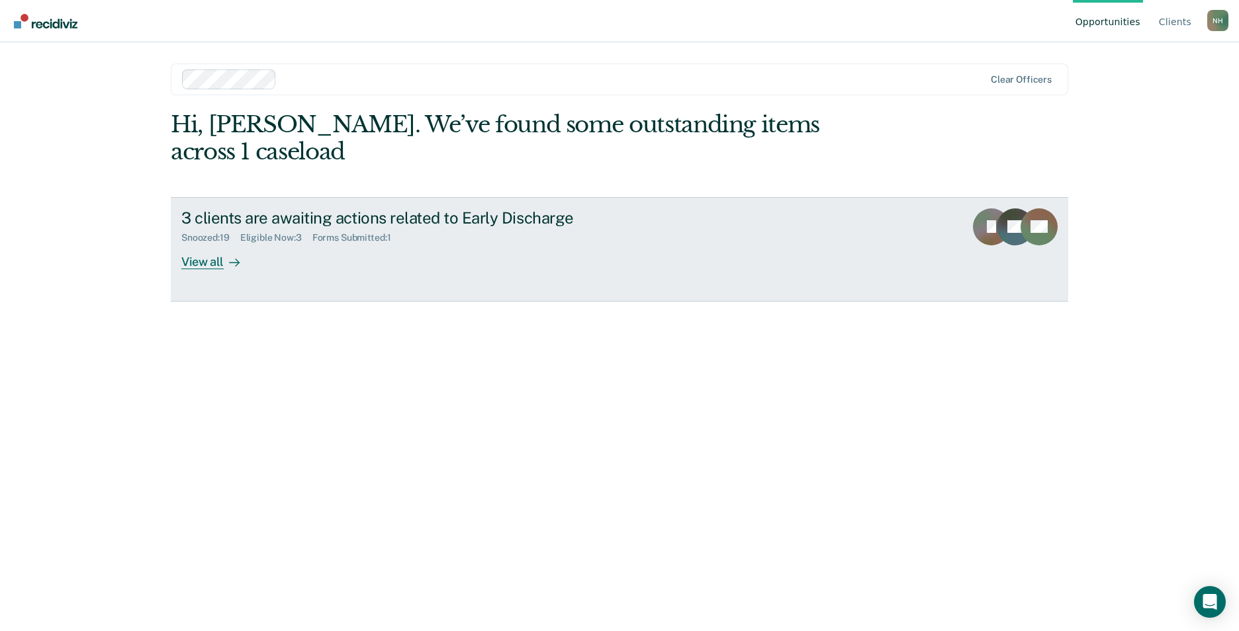  Describe the element at coordinates (619, 249) in the screenshot. I see `a: 3 clients are awaiting actions related to Early DischargeSnoozed:19Eligible Now:3Forms Submitted:...` at that location.